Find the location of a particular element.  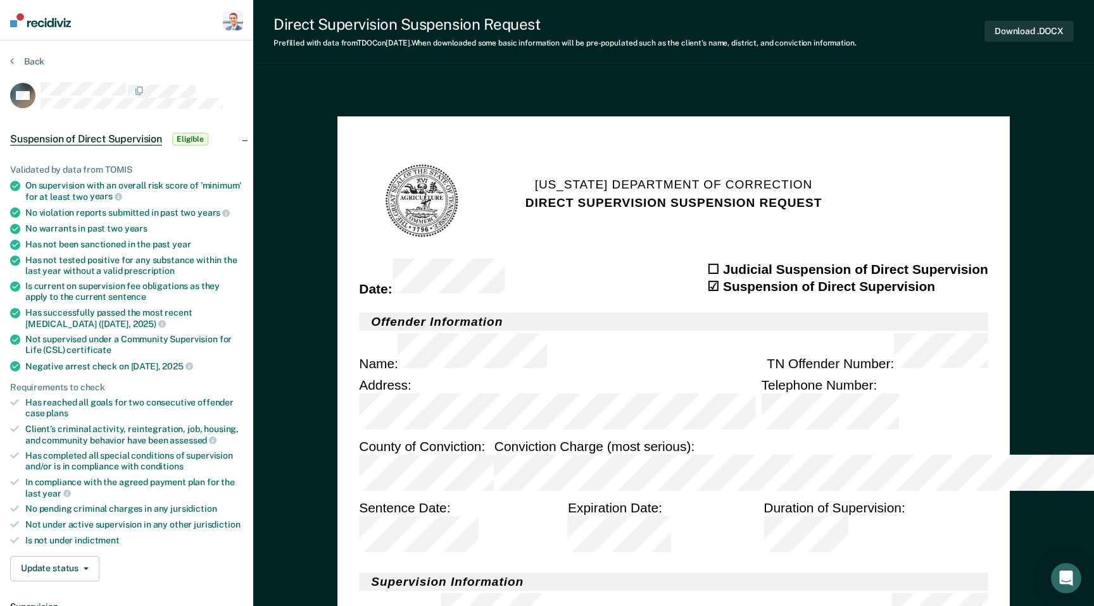

div: County of Conviction : is located at coordinates (427, 466).